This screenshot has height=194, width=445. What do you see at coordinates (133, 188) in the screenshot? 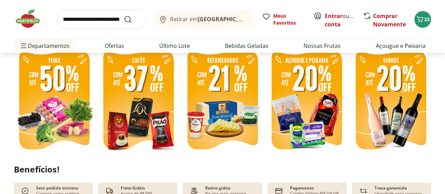
I see `p: Frete Grátis` at bounding box center [133, 188].